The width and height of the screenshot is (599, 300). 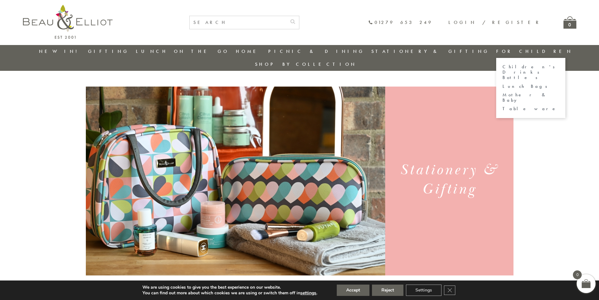 I want to click on button: Close GDPR Cookie Banner, so click(x=450, y=290).